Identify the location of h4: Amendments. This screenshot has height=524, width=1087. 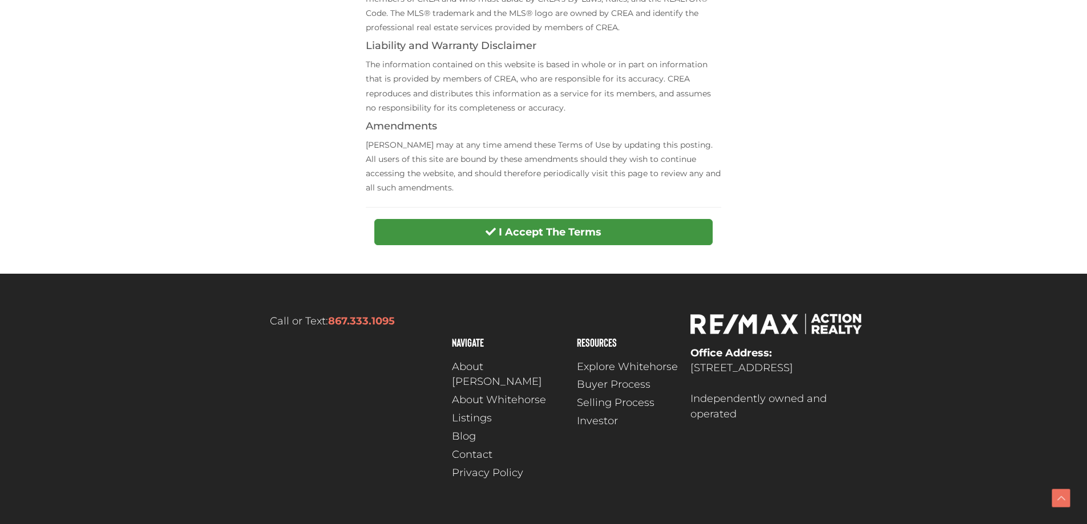
(543, 127).